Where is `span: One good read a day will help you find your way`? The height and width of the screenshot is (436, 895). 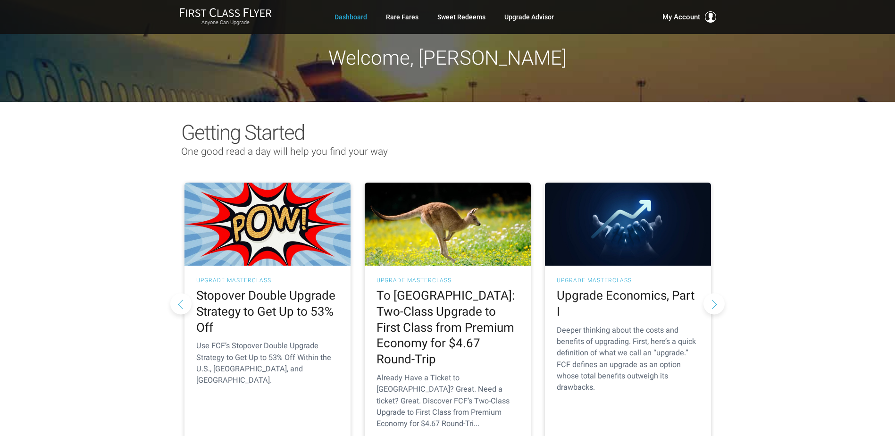
span: One good read a day will help you find your way is located at coordinates (284, 151).